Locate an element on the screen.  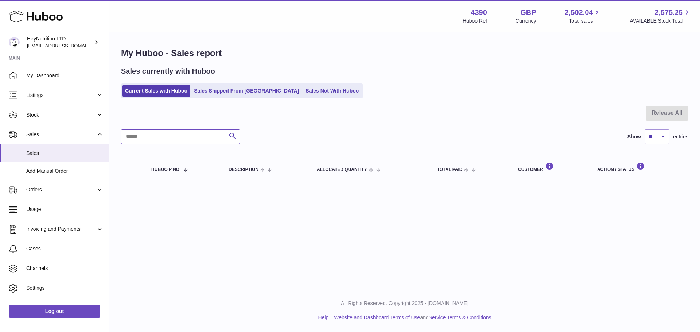
span: Listings is located at coordinates (61, 95).